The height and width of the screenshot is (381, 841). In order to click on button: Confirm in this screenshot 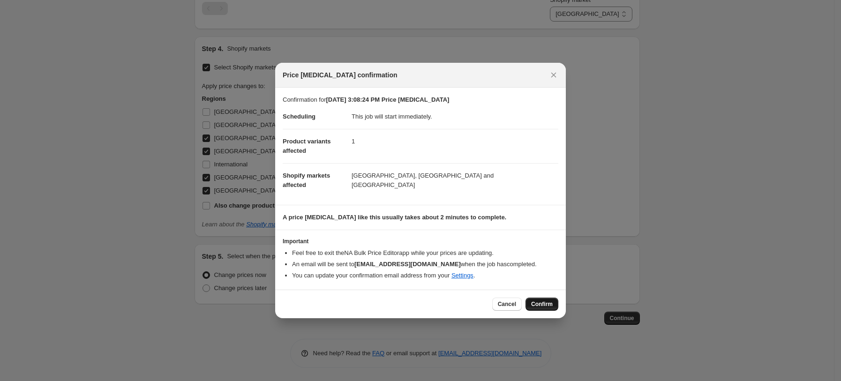, I will do `click(542, 304)`.